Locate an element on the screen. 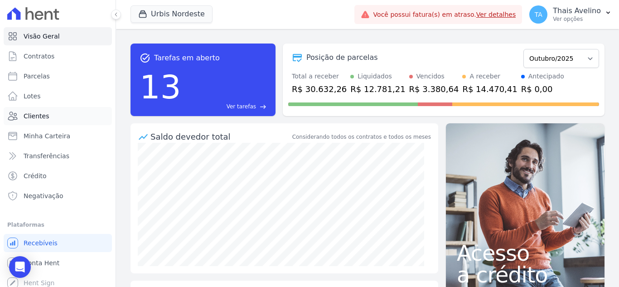  a: Visão Geral is located at coordinates (58, 36).